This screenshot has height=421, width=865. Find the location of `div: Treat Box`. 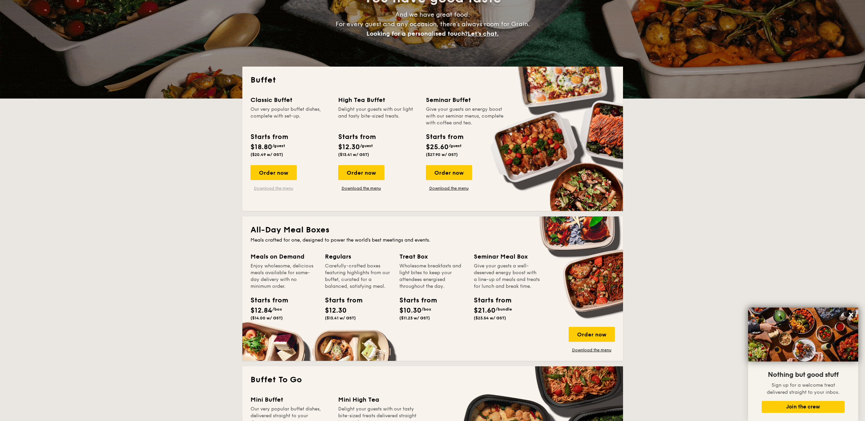

div: Treat Box is located at coordinates (432, 257).